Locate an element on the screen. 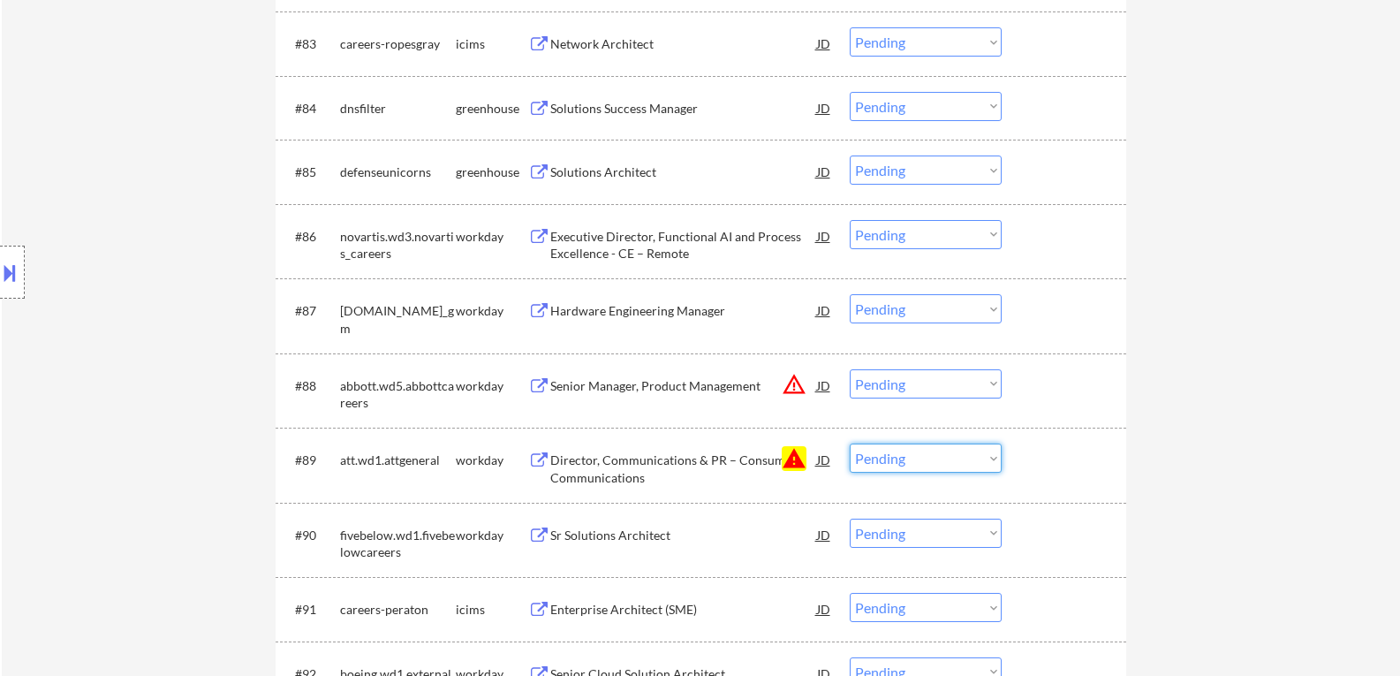 The height and width of the screenshot is (676, 1400). div: Solutions Architect is located at coordinates (684, 172).